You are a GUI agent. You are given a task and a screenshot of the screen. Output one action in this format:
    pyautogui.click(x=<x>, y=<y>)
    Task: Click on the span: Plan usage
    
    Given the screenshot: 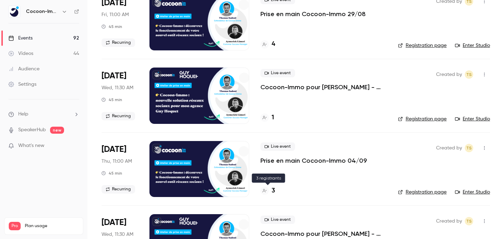 What is the action you would take?
    pyautogui.click(x=52, y=226)
    